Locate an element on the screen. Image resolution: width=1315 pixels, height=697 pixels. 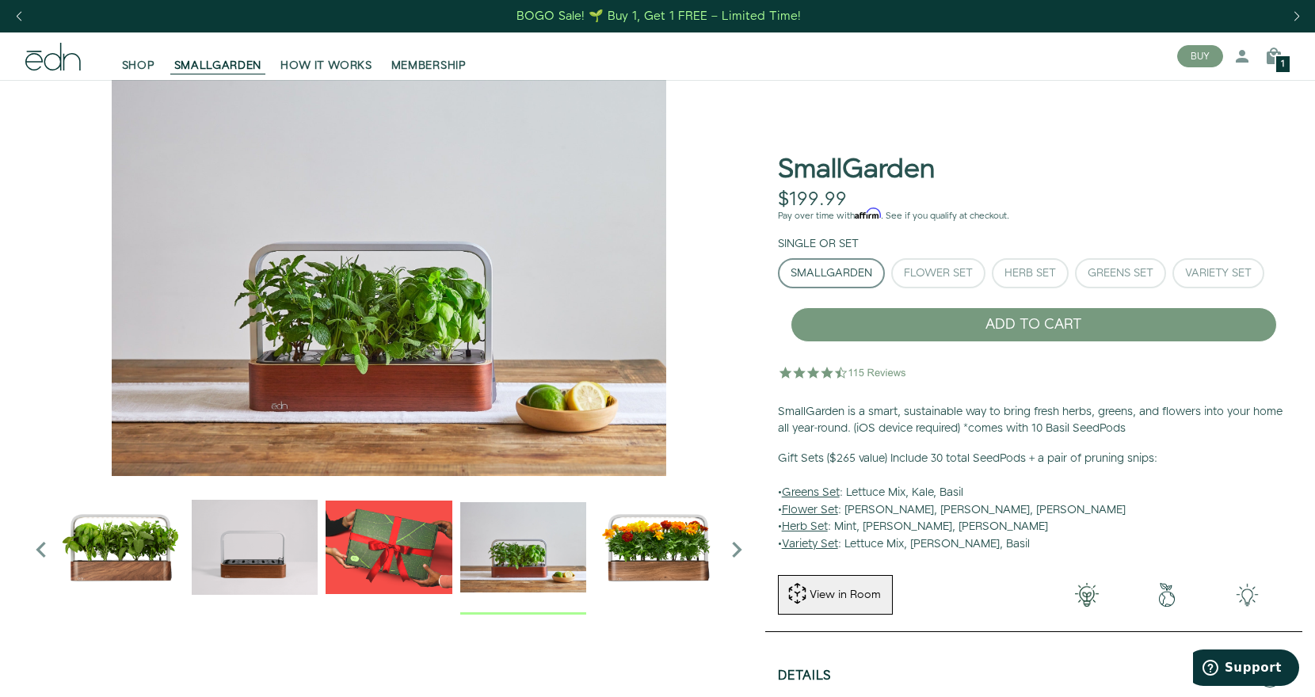
button: Herb Set is located at coordinates (1030, 273).